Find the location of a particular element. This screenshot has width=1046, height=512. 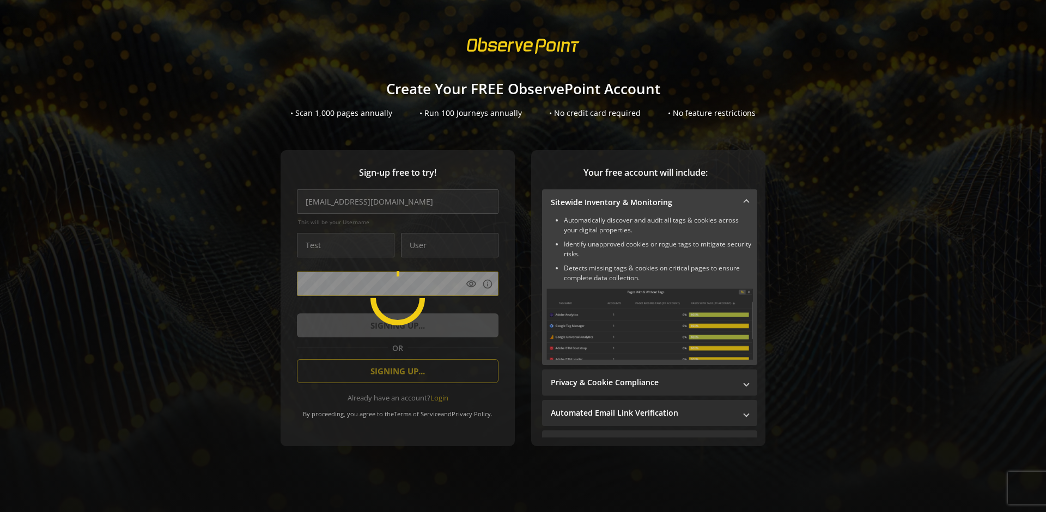

span: Your free account will include: is located at coordinates (645, 173).